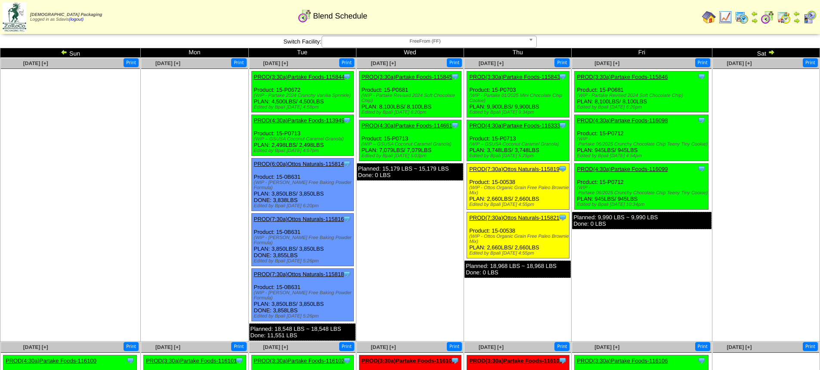 This screenshot has height=370, width=820. I want to click on a: PROD(7:30a)Ottos Naturals-115821, so click(514, 217).